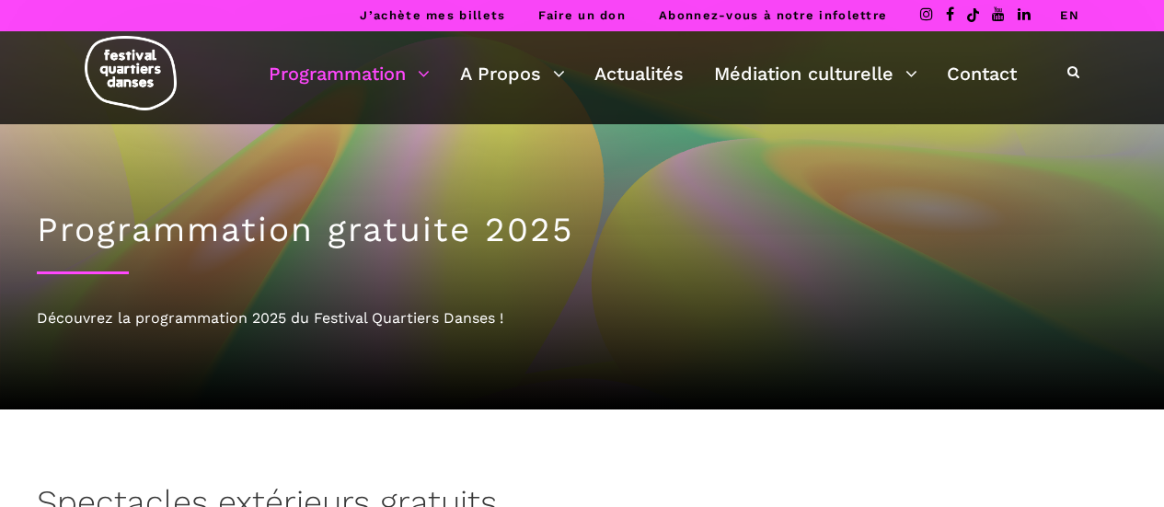 This screenshot has height=507, width=1164. What do you see at coordinates (131, 73) in the screenshot?
I see `img: logo-fqd-med` at bounding box center [131, 73].